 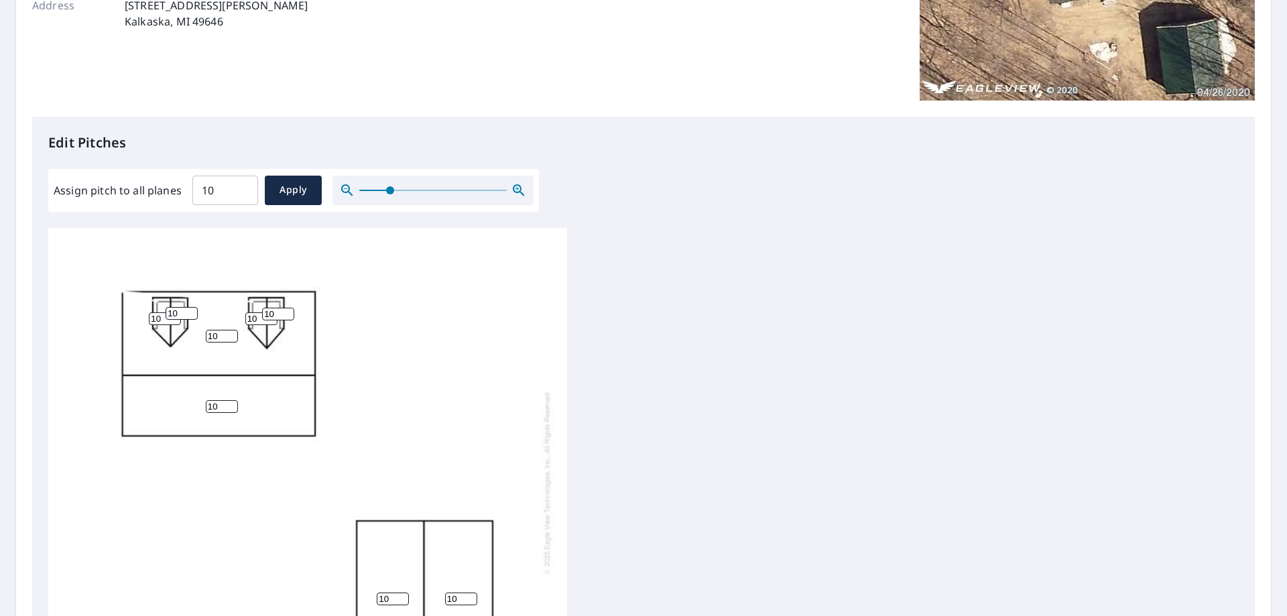 I want to click on p: Edit Pitches, so click(x=644, y=143).